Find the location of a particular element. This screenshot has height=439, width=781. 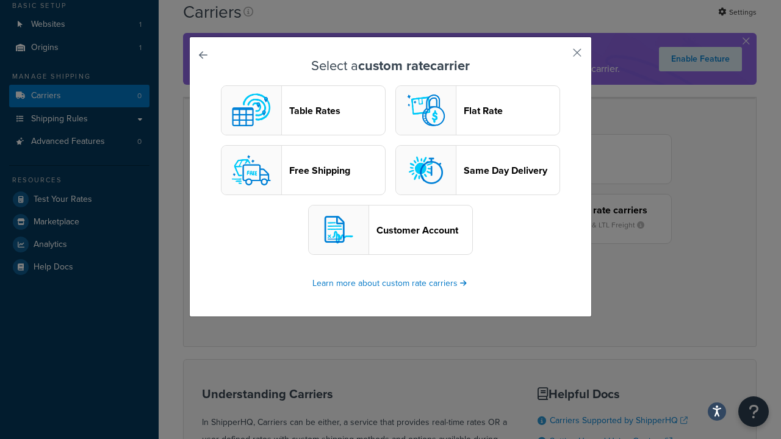

button: customerAccount logoCustomer Account is located at coordinates (391, 230).